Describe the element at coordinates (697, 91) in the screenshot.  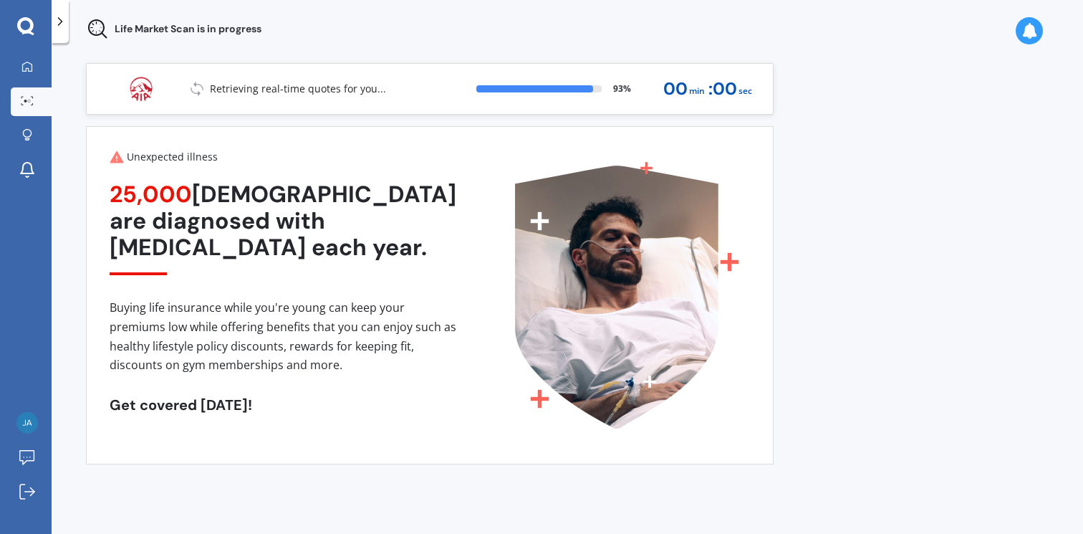
I see `span: min` at that location.